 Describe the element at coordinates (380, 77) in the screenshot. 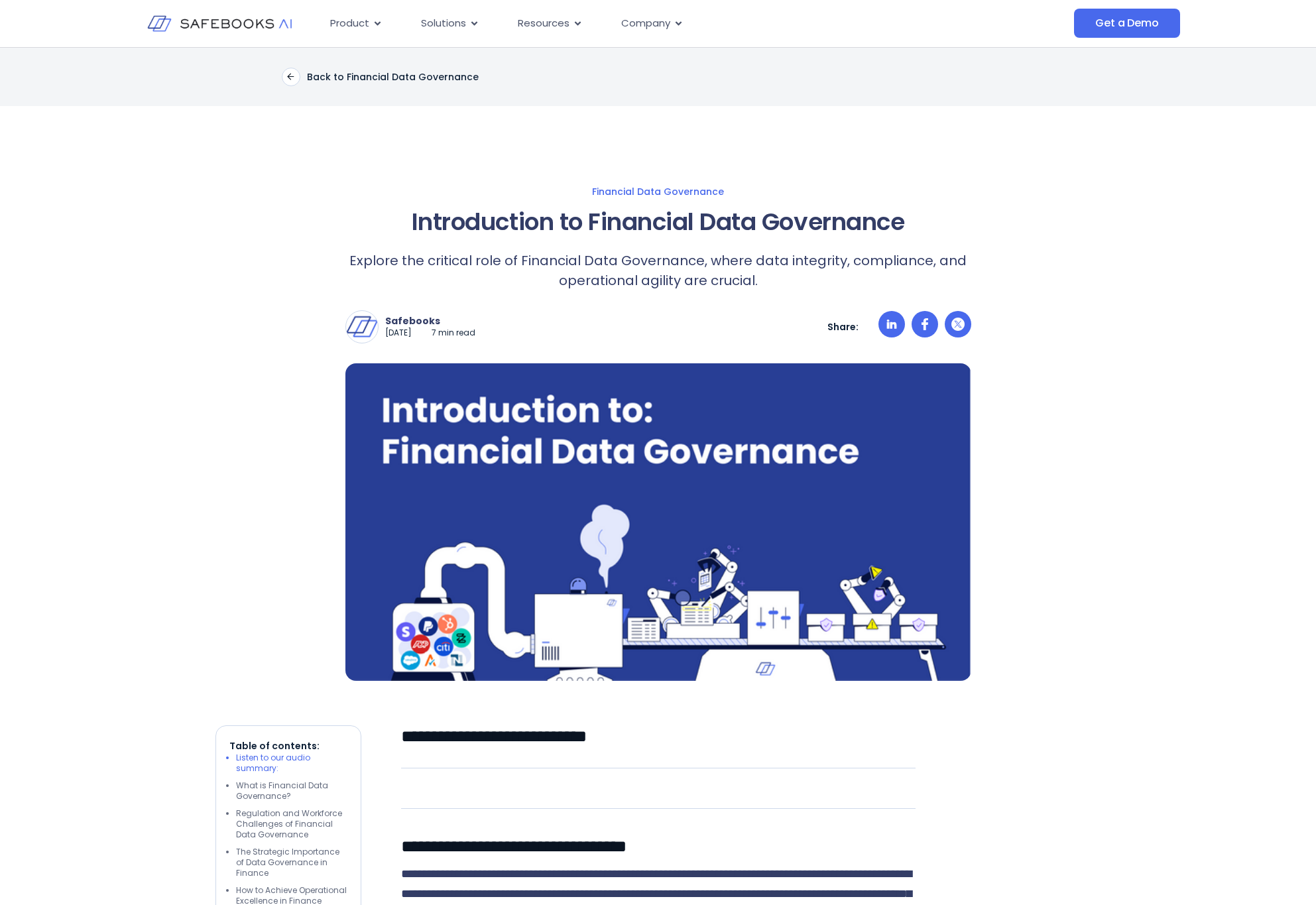

I see `a: Back to Financial Data Governance` at that location.